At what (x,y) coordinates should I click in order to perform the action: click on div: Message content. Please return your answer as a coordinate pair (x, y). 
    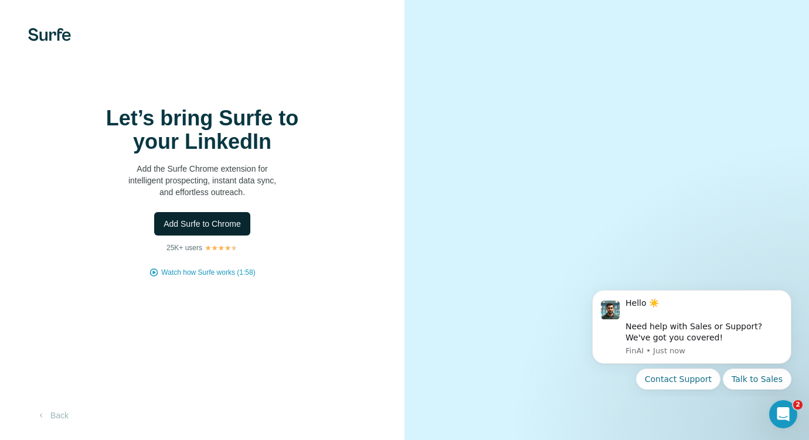
    Looking at the image, I should click on (130, 41).